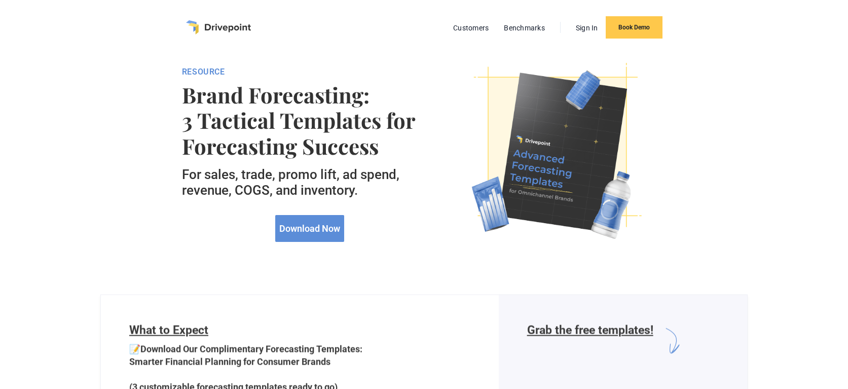 The width and height of the screenshot is (848, 389). I want to click on div: RESOURCE, so click(310, 72).